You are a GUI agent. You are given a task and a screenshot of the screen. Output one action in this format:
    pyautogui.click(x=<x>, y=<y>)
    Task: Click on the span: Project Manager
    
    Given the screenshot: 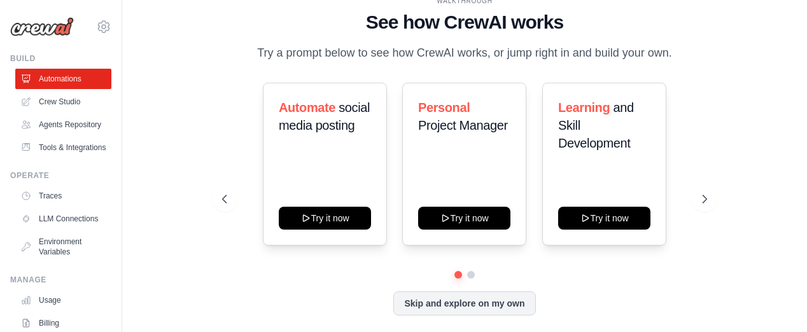 What is the action you would take?
    pyautogui.click(x=462, y=125)
    